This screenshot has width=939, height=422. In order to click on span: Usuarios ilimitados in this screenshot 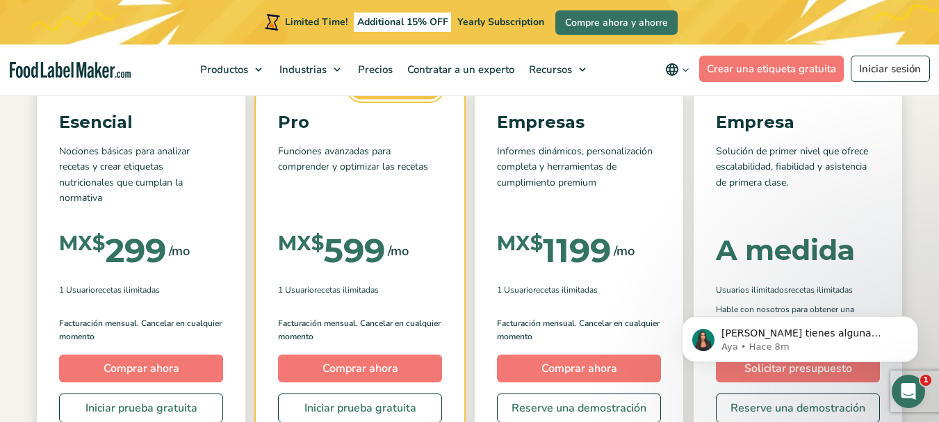, I will do `click(752, 290)`.